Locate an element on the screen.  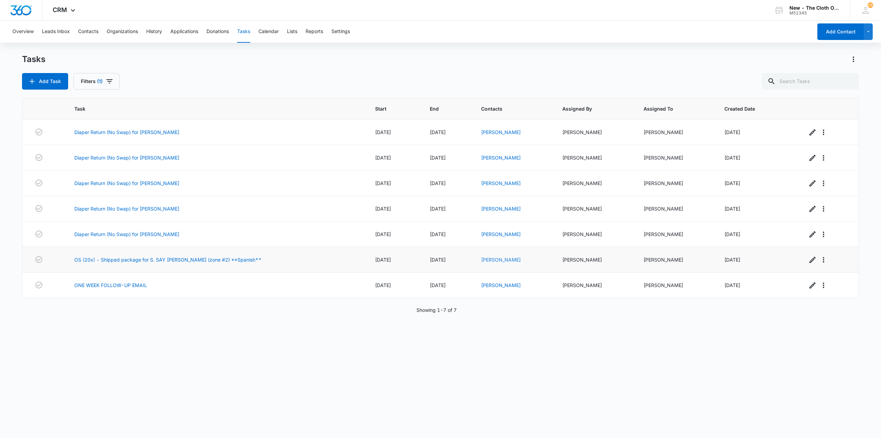
span: Contacts is located at coordinates (509, 108).